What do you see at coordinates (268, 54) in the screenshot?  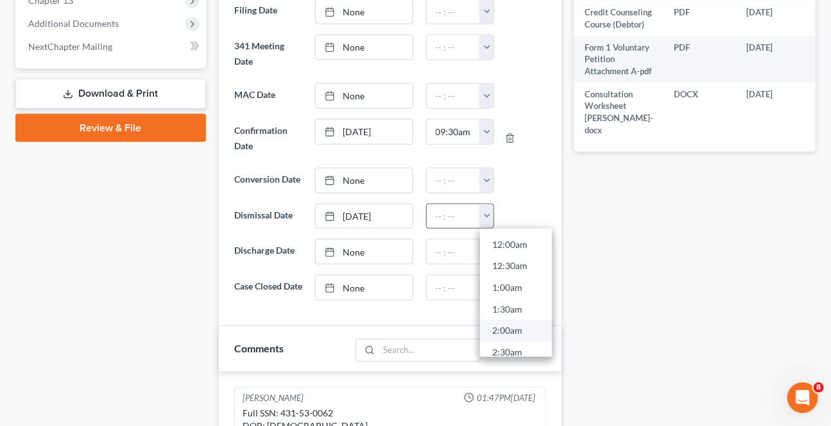 I see `label: 341 Meeting Date` at bounding box center [268, 54].